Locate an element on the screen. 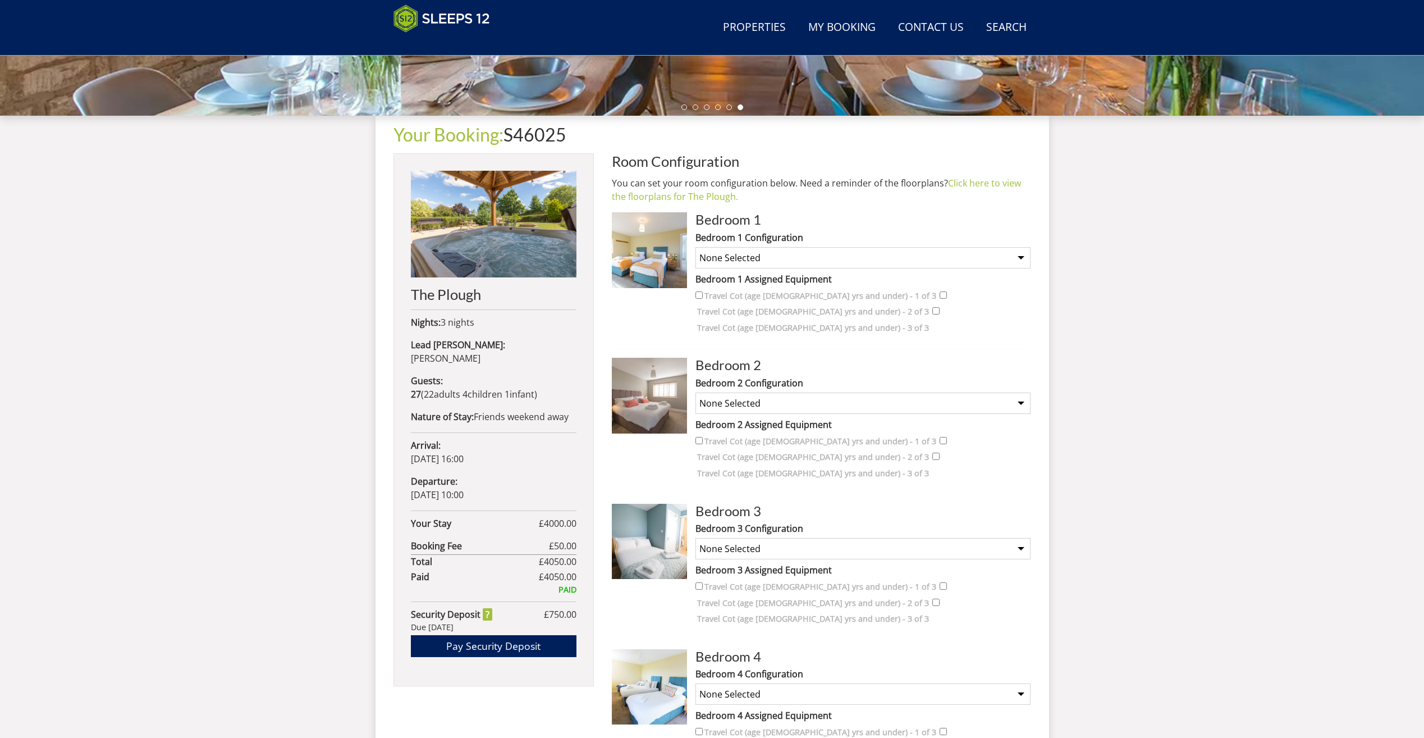  p: 3 nights is located at coordinates (493, 322).